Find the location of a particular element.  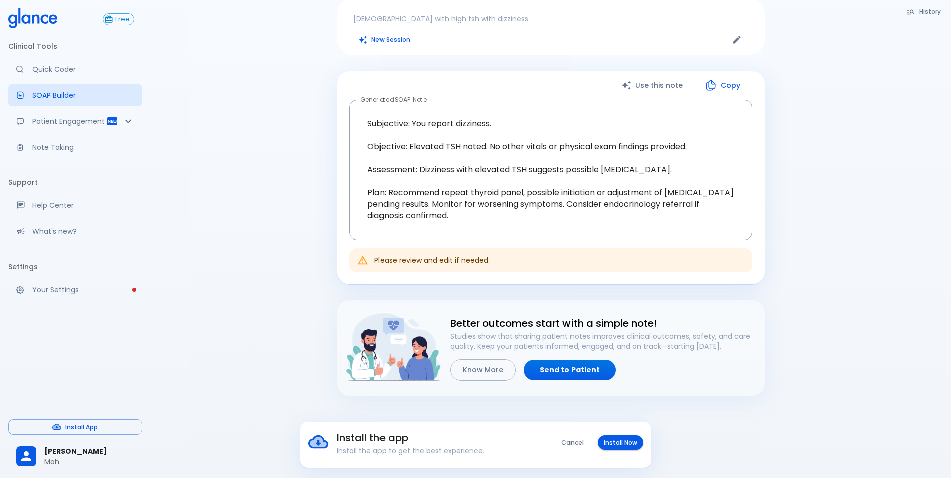

button: History is located at coordinates (923, 11).